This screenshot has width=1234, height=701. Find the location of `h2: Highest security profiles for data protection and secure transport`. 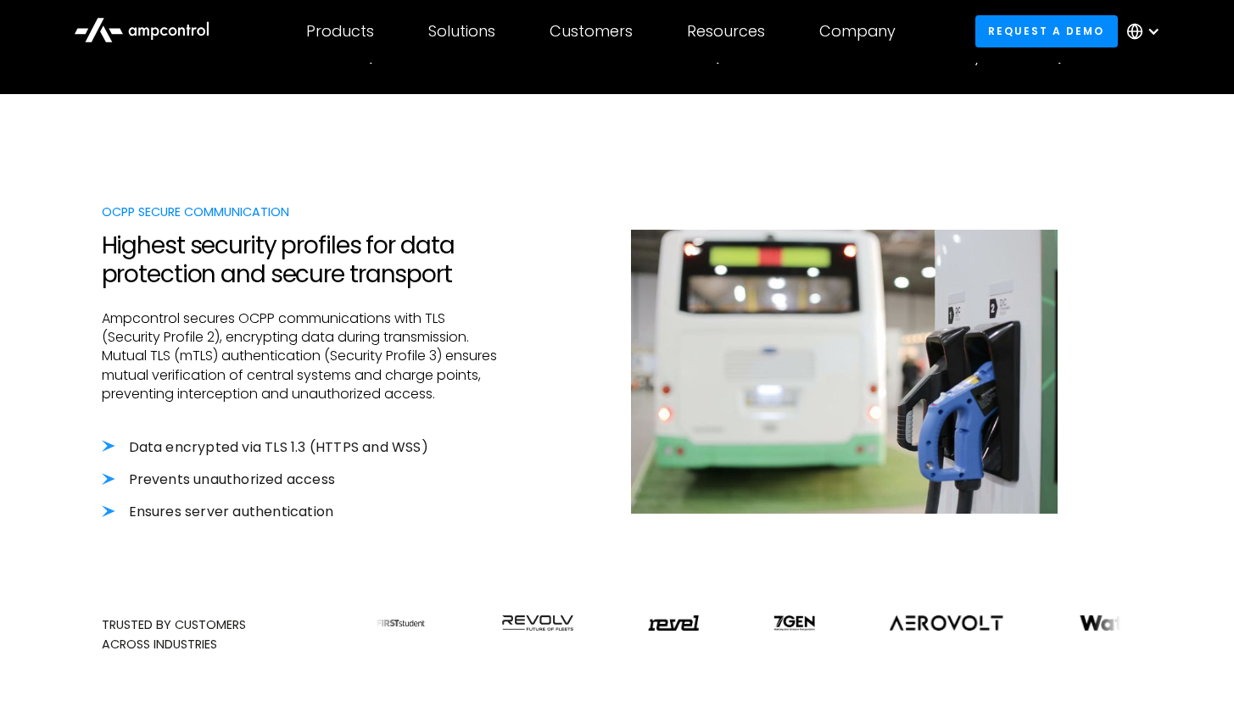

h2: Highest security profiles for data protection and secure transport is located at coordinates (303, 259).